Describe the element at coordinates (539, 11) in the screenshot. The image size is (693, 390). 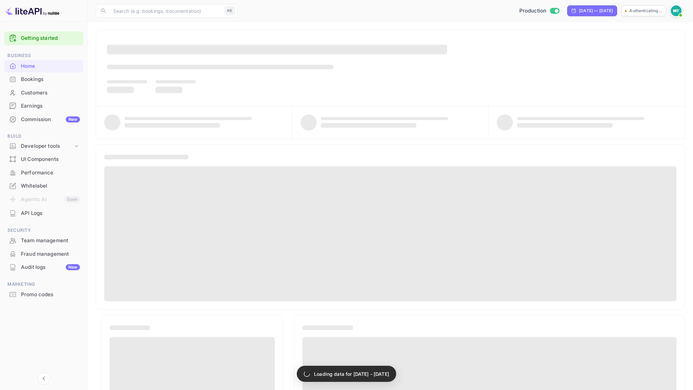
I see `div: Switch to Sandbox mode` at that location.